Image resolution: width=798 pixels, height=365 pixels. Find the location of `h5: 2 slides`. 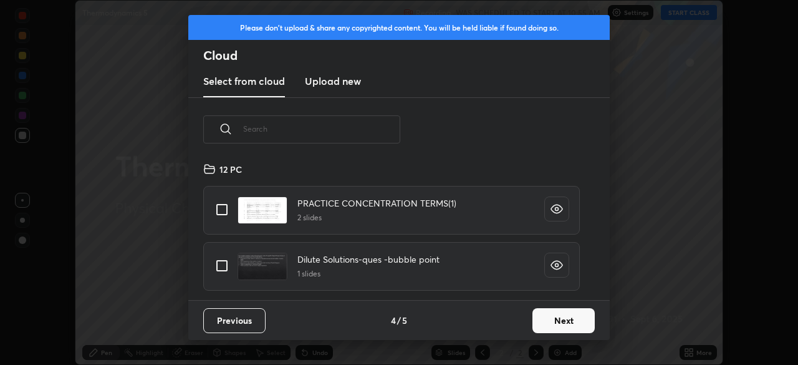

h5: 2 slides is located at coordinates (377, 218).